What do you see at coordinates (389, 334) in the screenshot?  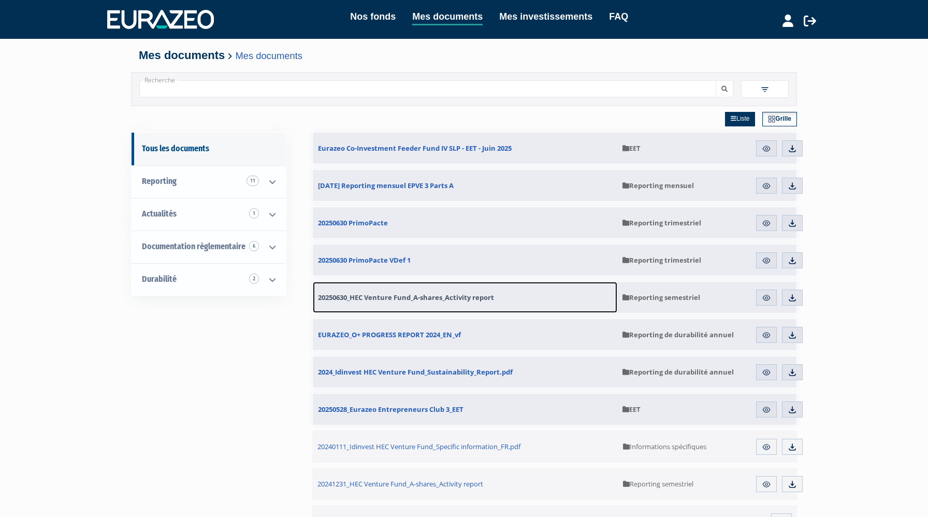 I see `span: EURAZEO_O+ PROGRESS REPORT 2024_EN_vf` at bounding box center [389, 334].